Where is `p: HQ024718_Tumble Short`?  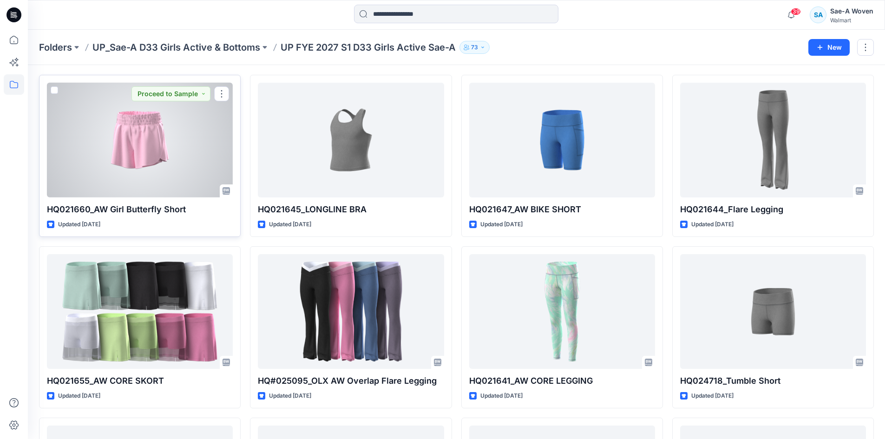 p: HQ024718_Tumble Short is located at coordinates (773, 381).